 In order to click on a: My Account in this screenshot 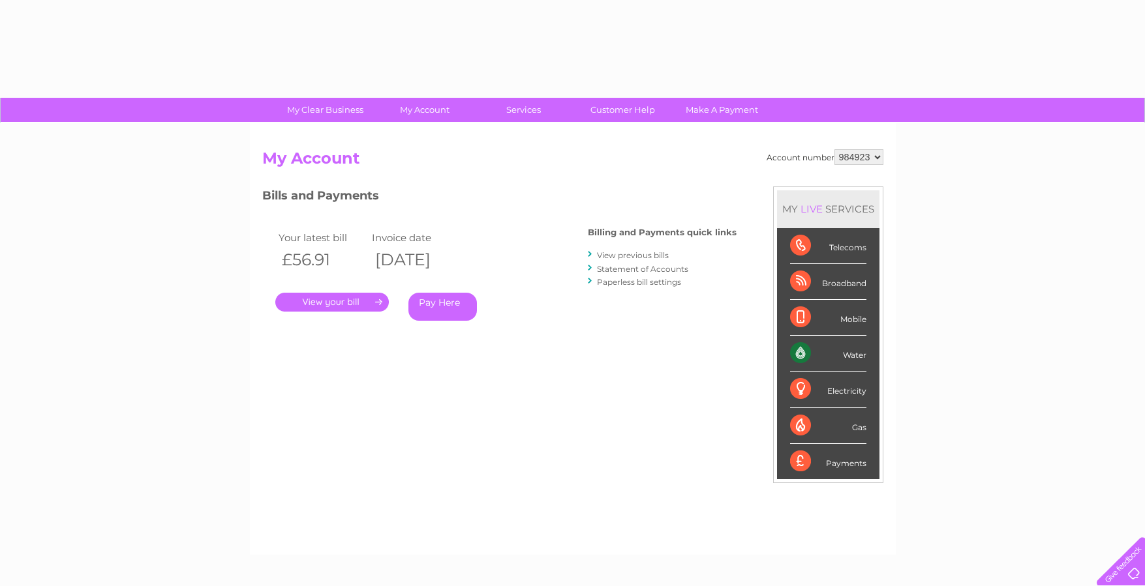, I will do `click(424, 110)`.